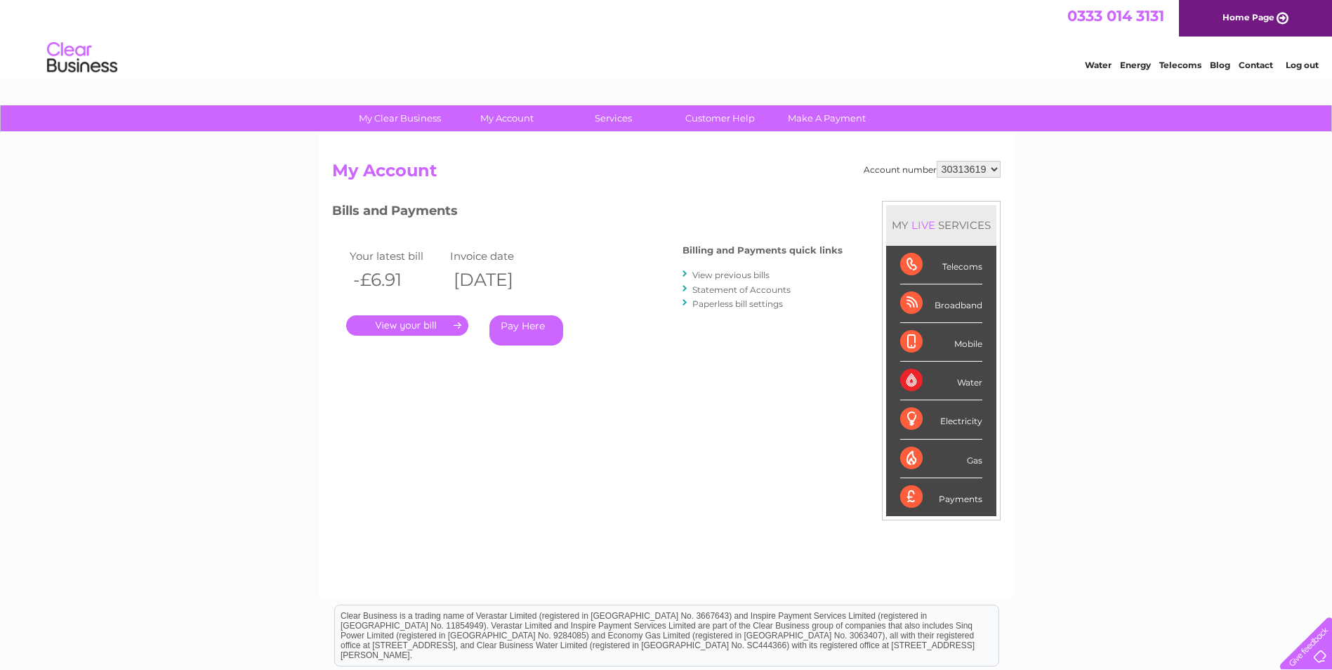 The image size is (1332, 670). I want to click on td: Invoice date, so click(497, 255).